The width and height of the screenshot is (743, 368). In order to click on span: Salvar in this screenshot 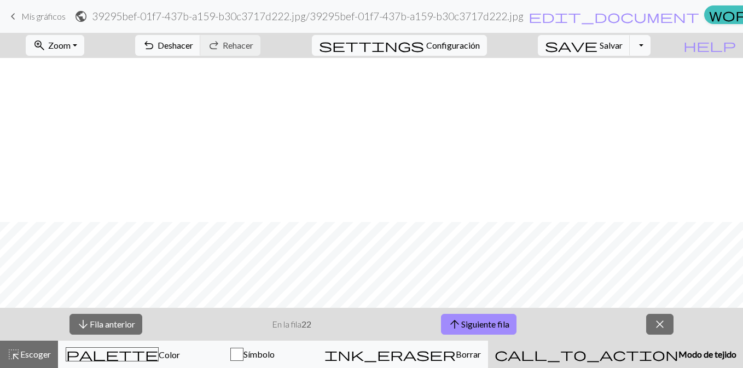, I will do `click(611, 45)`.